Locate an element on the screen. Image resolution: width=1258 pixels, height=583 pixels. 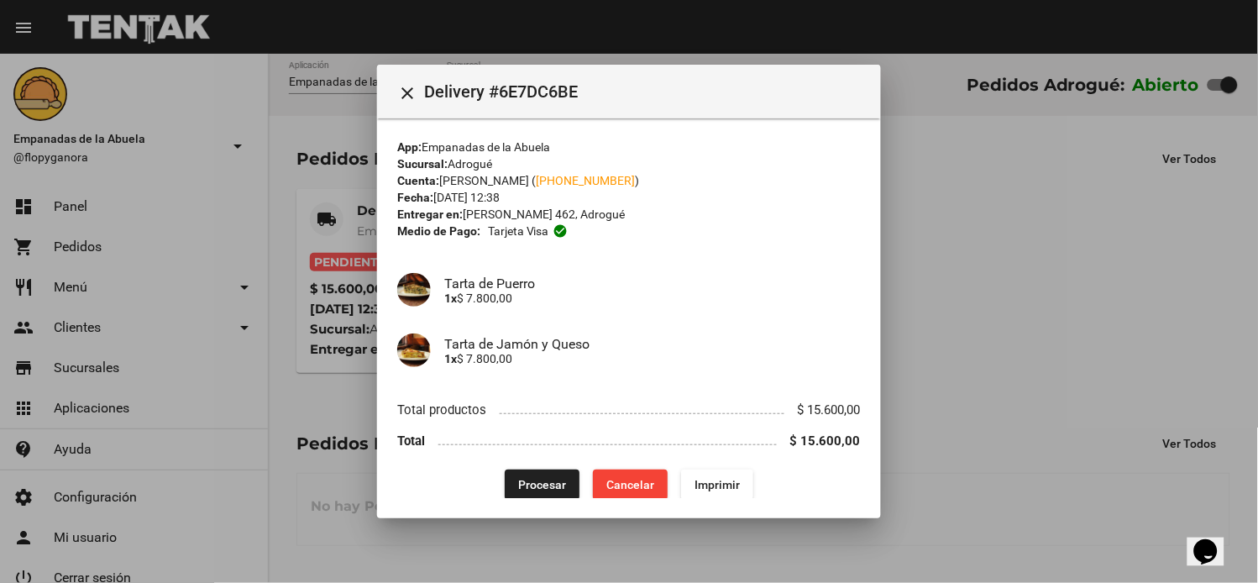
strong: Medio de Pago: is located at coordinates (438, 231).